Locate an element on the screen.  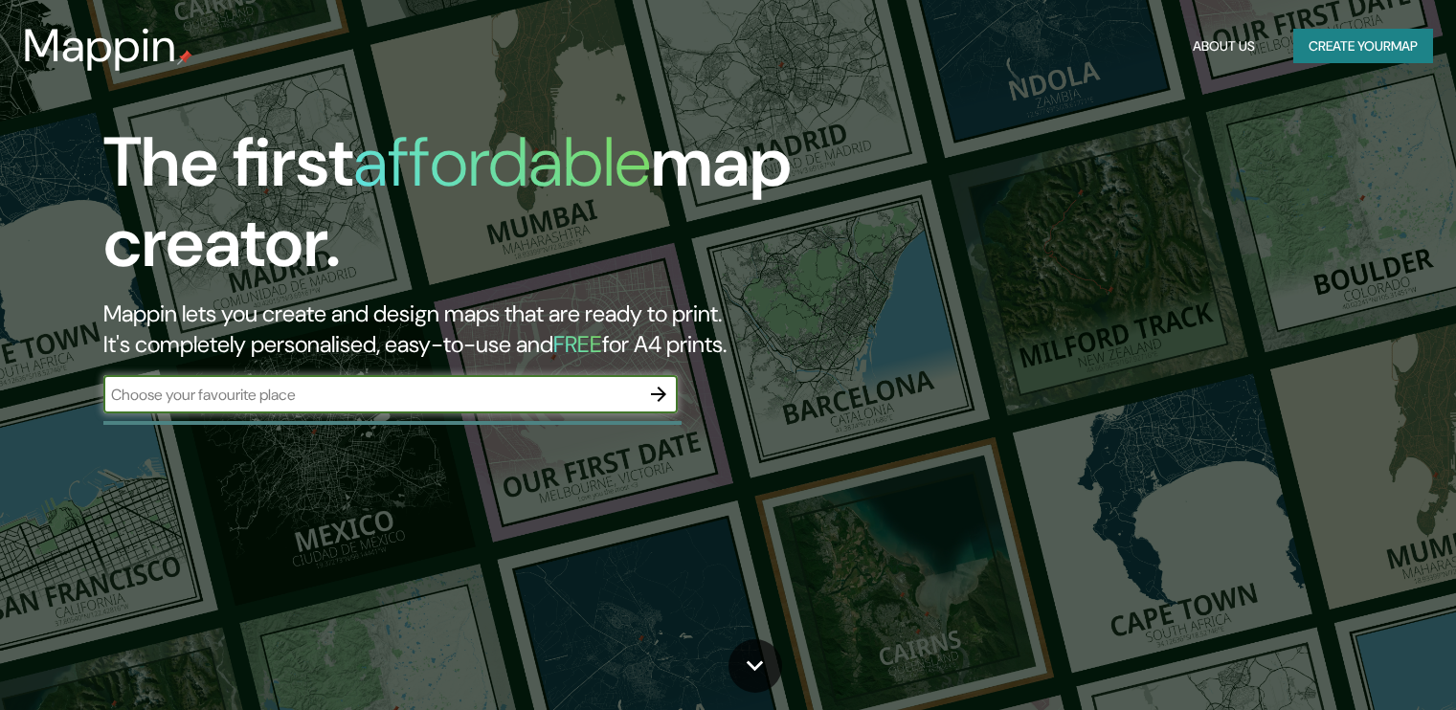
h1: affordable is located at coordinates (501, 162).